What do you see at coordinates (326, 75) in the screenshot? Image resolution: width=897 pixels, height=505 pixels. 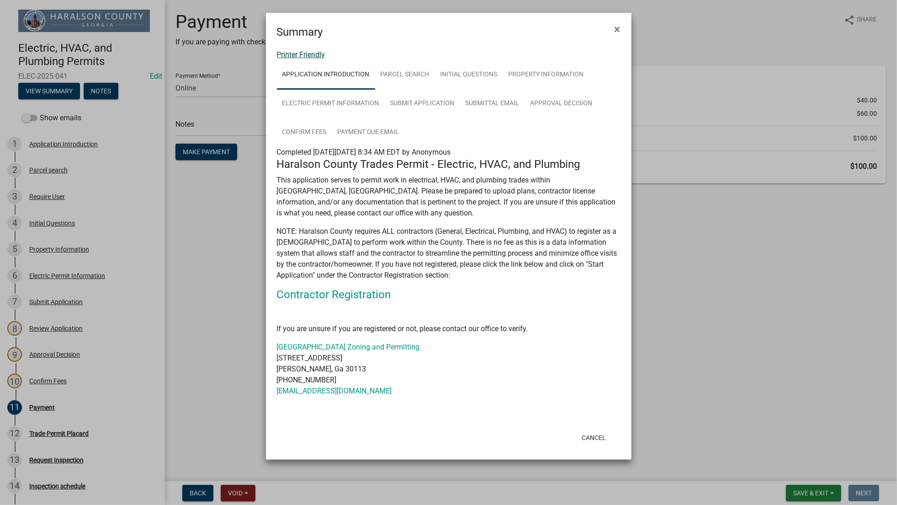 I see `a: Application Introduction` at bounding box center [326, 75].